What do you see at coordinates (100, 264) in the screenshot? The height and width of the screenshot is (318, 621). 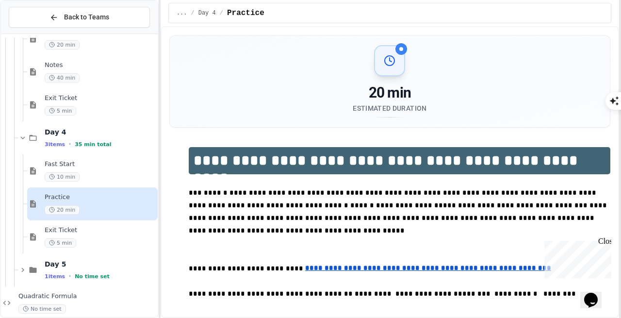 I see `span: Day 5` at bounding box center [100, 264].